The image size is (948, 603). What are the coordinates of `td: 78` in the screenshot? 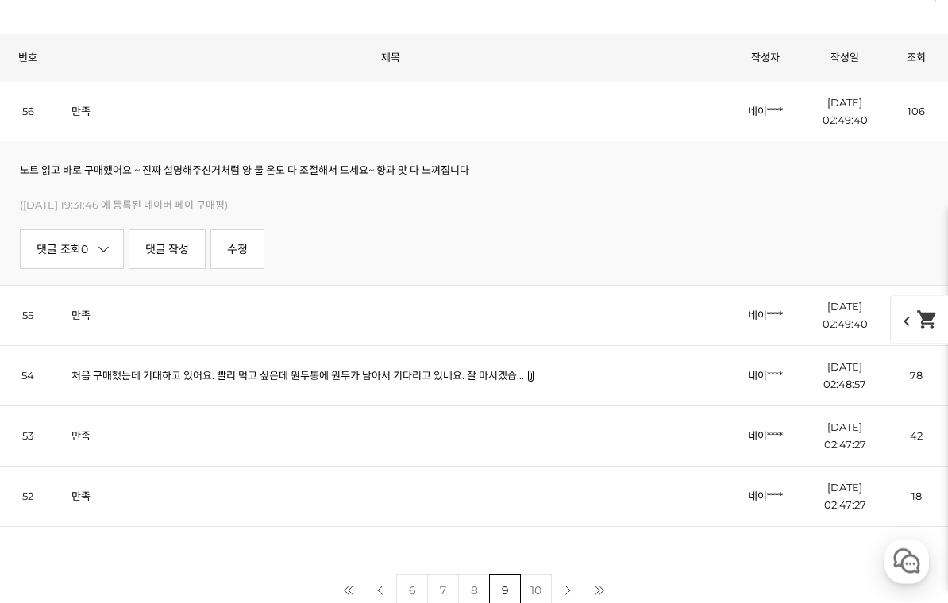 It's located at (916, 376).